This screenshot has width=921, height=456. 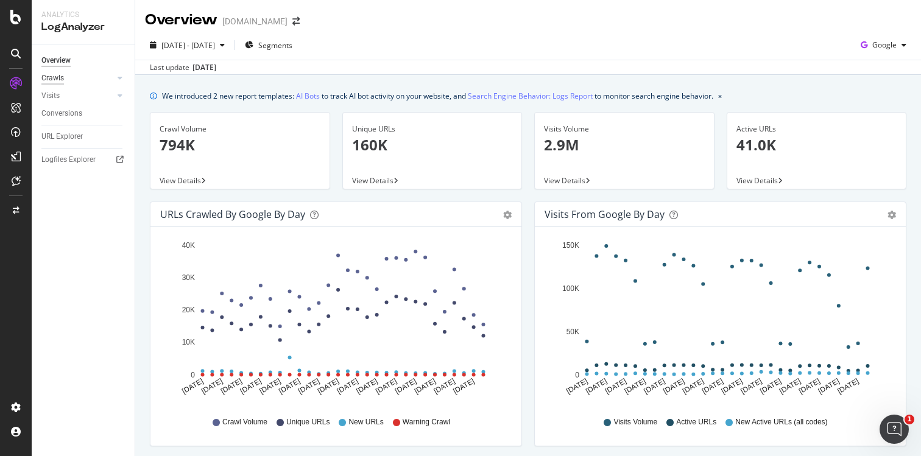 I want to click on span: Unique URLs, so click(x=308, y=422).